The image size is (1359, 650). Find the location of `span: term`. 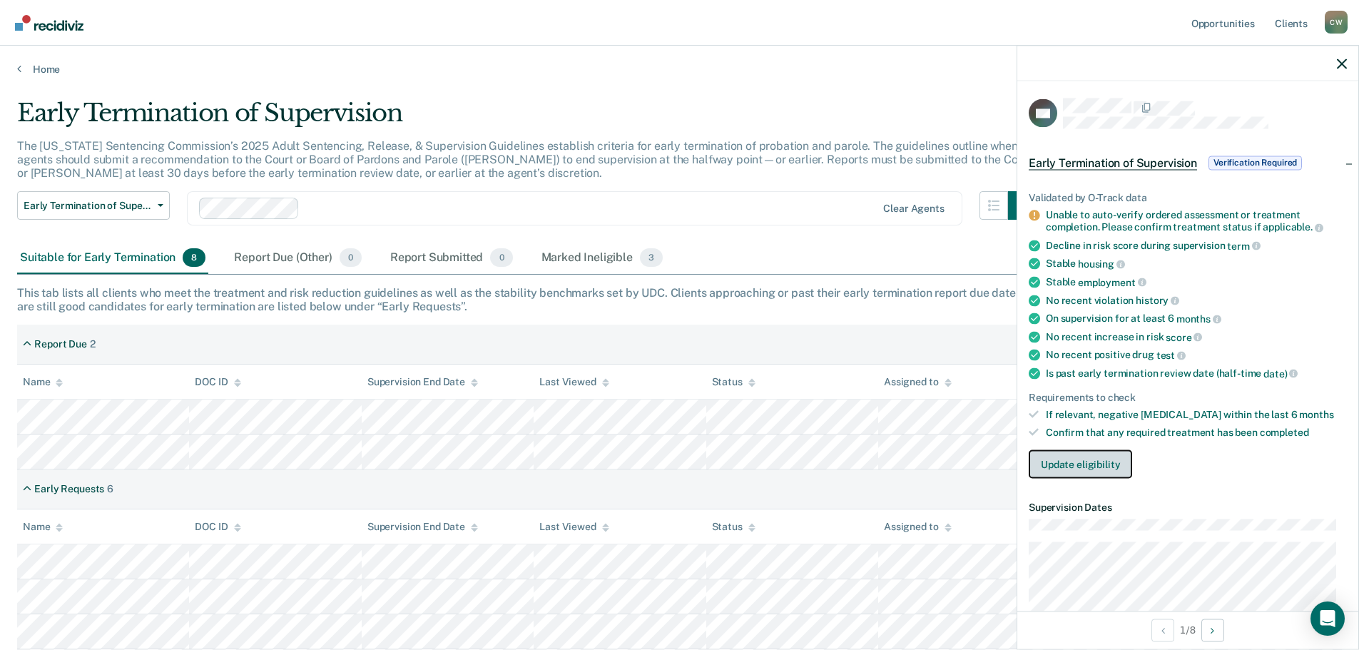

span: term is located at coordinates (1243, 245).